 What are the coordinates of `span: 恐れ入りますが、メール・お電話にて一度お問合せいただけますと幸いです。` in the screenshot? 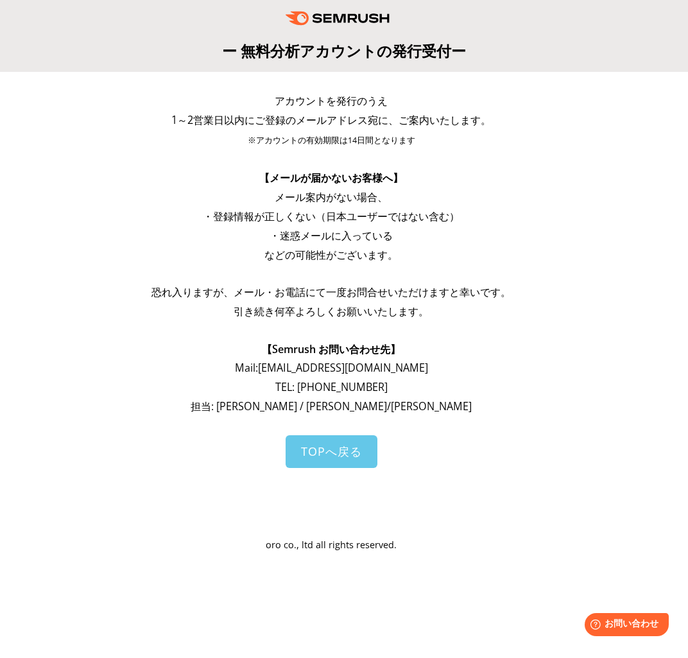 It's located at (331, 292).